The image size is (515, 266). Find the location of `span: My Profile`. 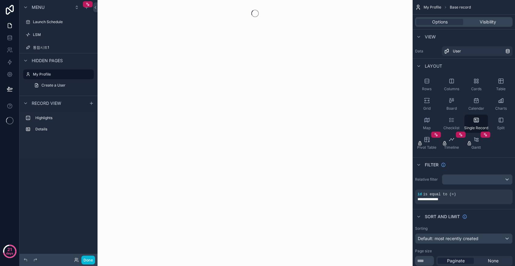

span: My Profile is located at coordinates (432, 7).